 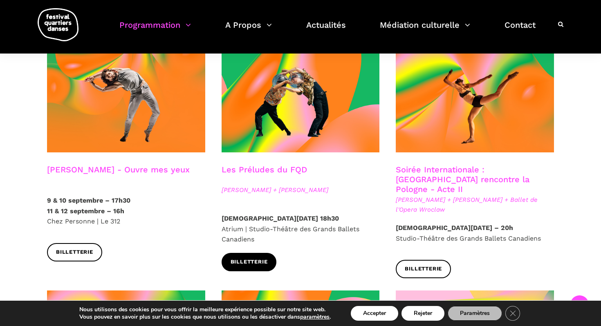 I want to click on p: Chez Personne | Le 312, so click(x=126, y=211).